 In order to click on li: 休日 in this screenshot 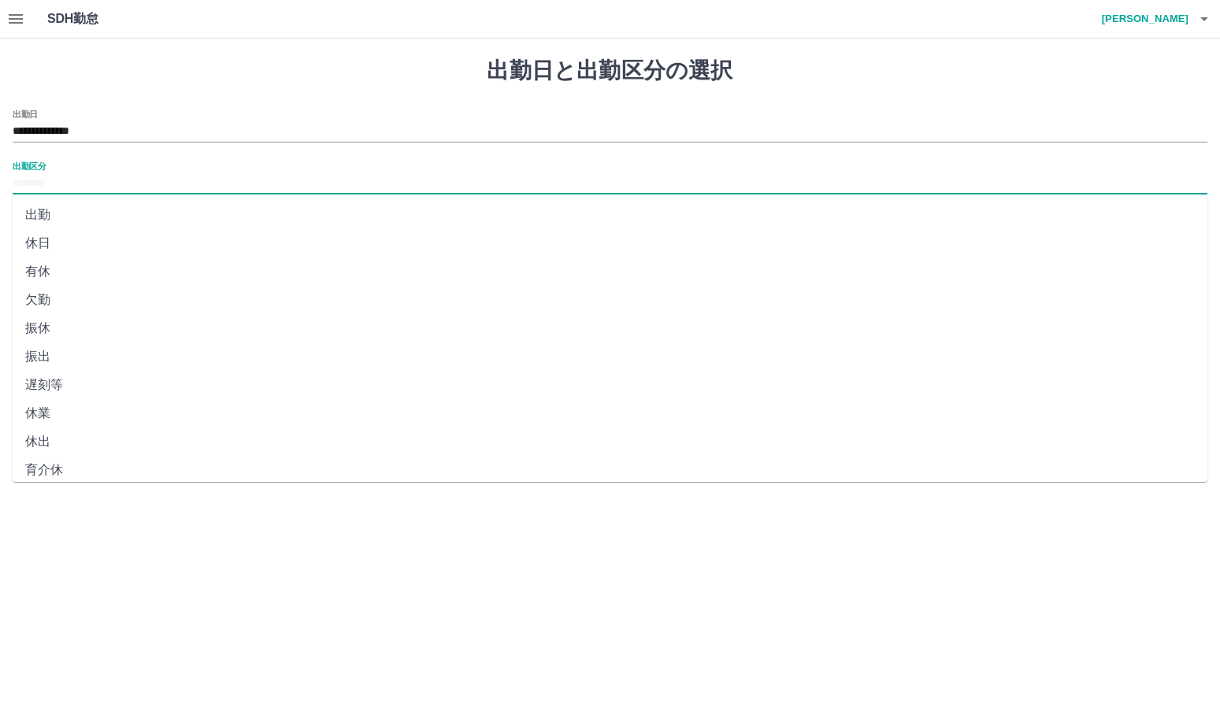, I will do `click(610, 243)`.